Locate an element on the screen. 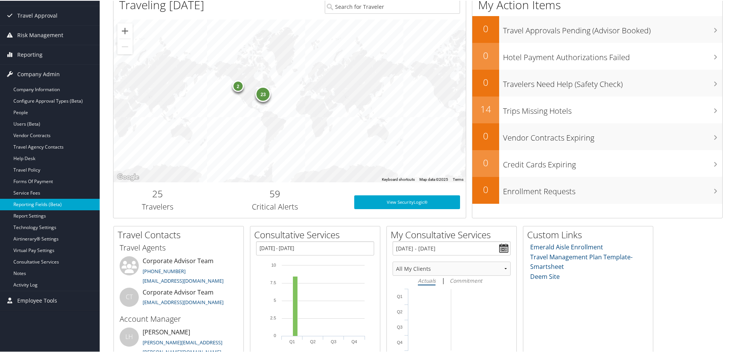  button: Zoom out is located at coordinates (125, 46).